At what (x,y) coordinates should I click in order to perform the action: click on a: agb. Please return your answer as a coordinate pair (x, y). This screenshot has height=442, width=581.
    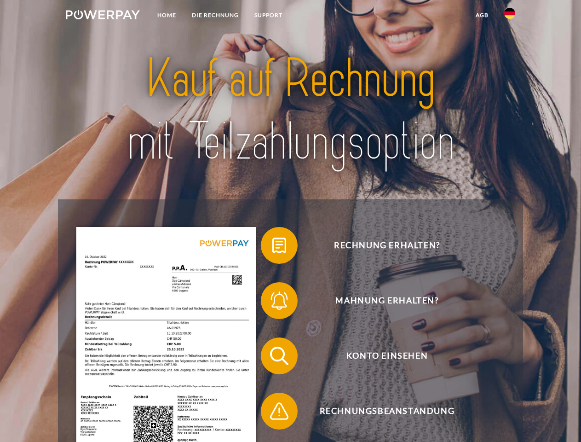
    Looking at the image, I should click on (482, 15).